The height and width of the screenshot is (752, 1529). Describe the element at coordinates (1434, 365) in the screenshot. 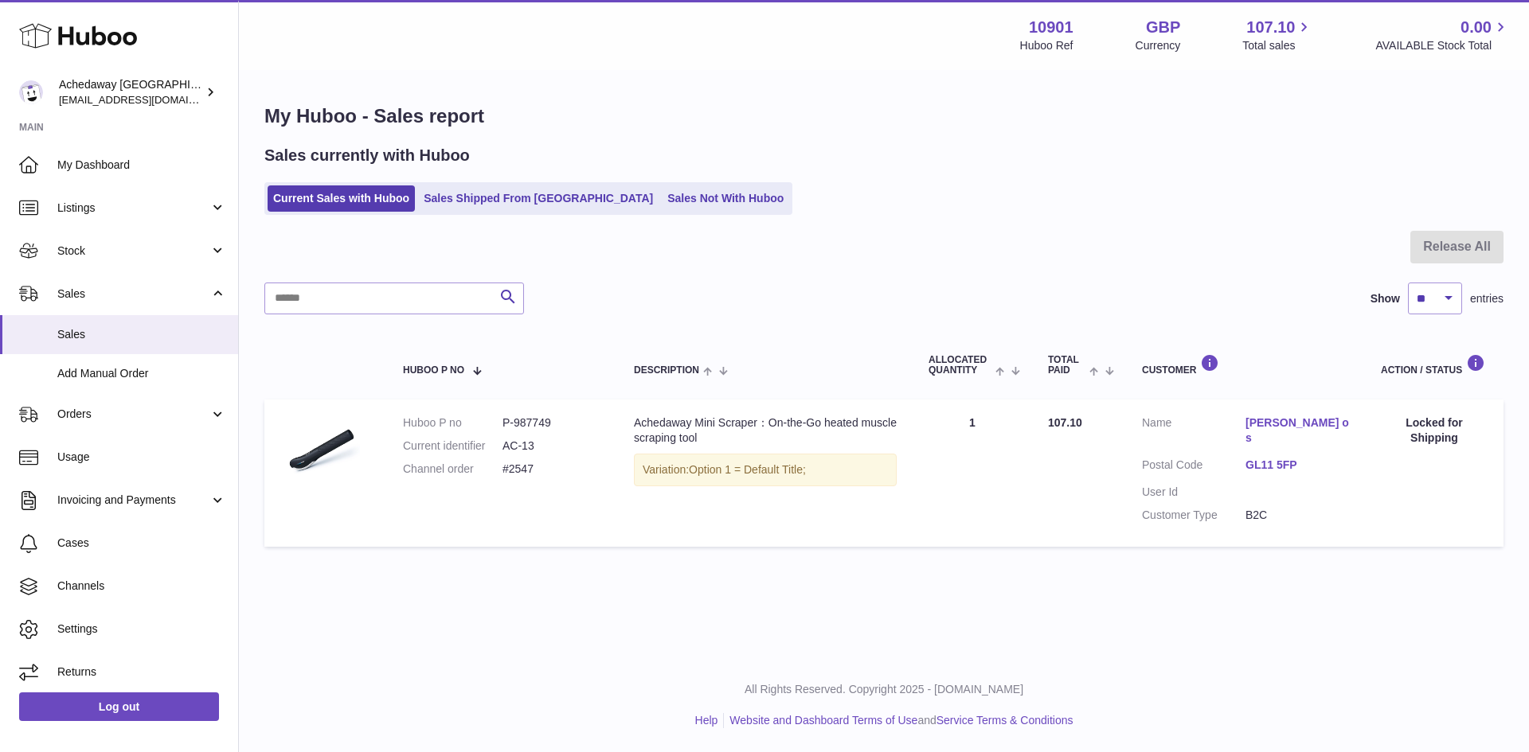

I see `div: Action / Status` at that location.